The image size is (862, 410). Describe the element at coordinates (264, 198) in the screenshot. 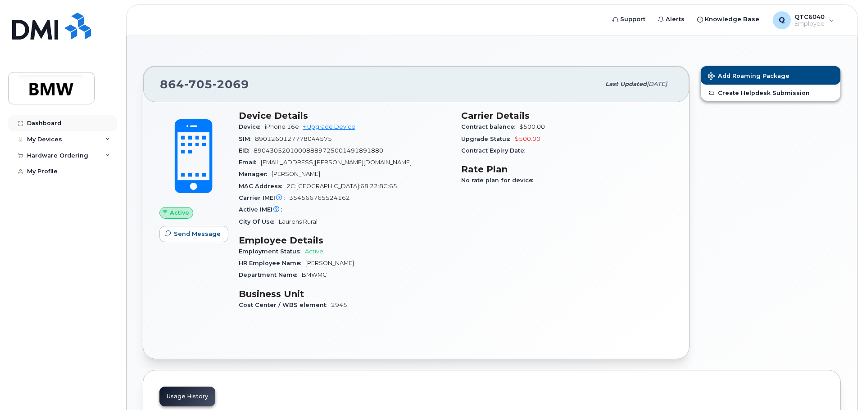

I see `span: Carrier IMEI` at that location.